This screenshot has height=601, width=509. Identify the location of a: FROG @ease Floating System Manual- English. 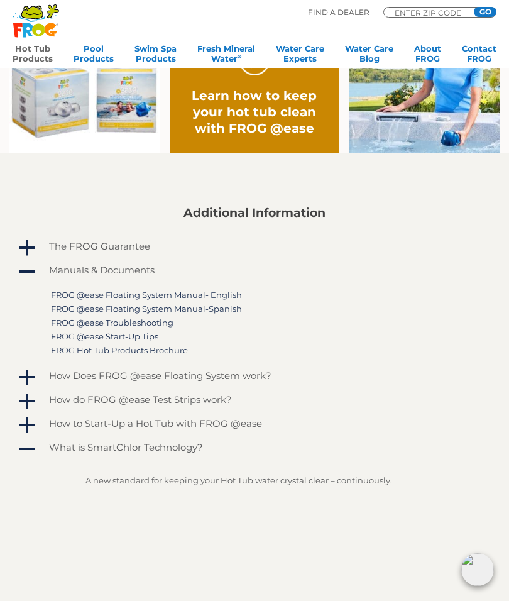
(146, 295).